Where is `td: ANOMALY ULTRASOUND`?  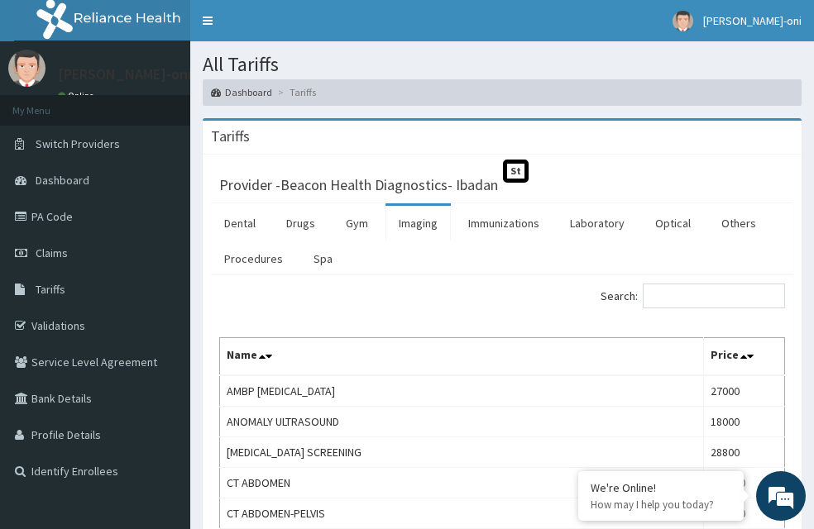
td: ANOMALY ULTRASOUND is located at coordinates (462, 421).